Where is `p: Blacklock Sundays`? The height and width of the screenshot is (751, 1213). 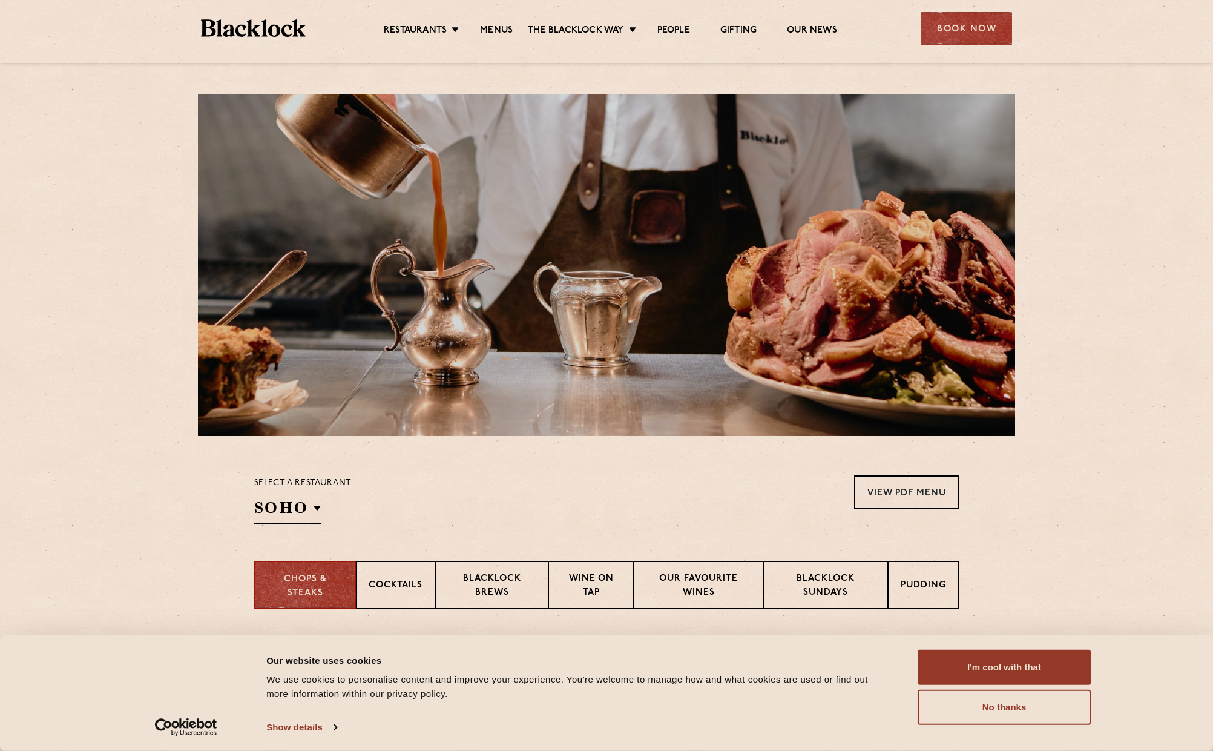 p: Blacklock Sundays is located at coordinates (826, 586).